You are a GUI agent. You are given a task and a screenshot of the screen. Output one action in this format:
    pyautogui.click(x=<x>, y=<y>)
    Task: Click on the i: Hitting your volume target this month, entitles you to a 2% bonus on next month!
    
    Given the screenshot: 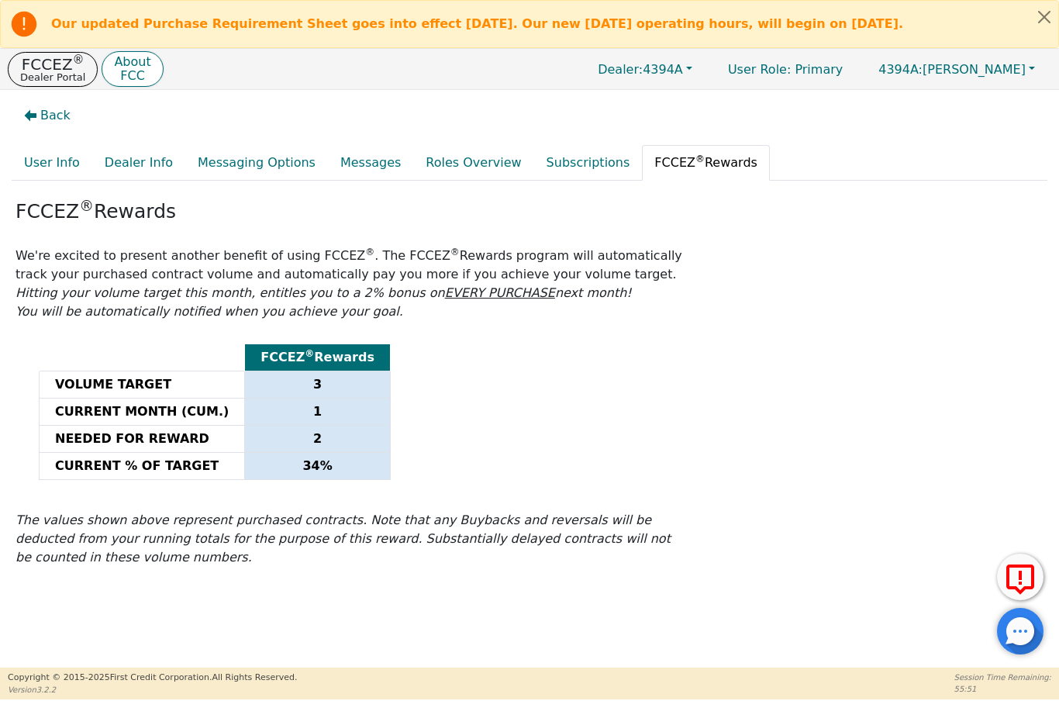 What is the action you would take?
    pyautogui.click(x=323, y=292)
    